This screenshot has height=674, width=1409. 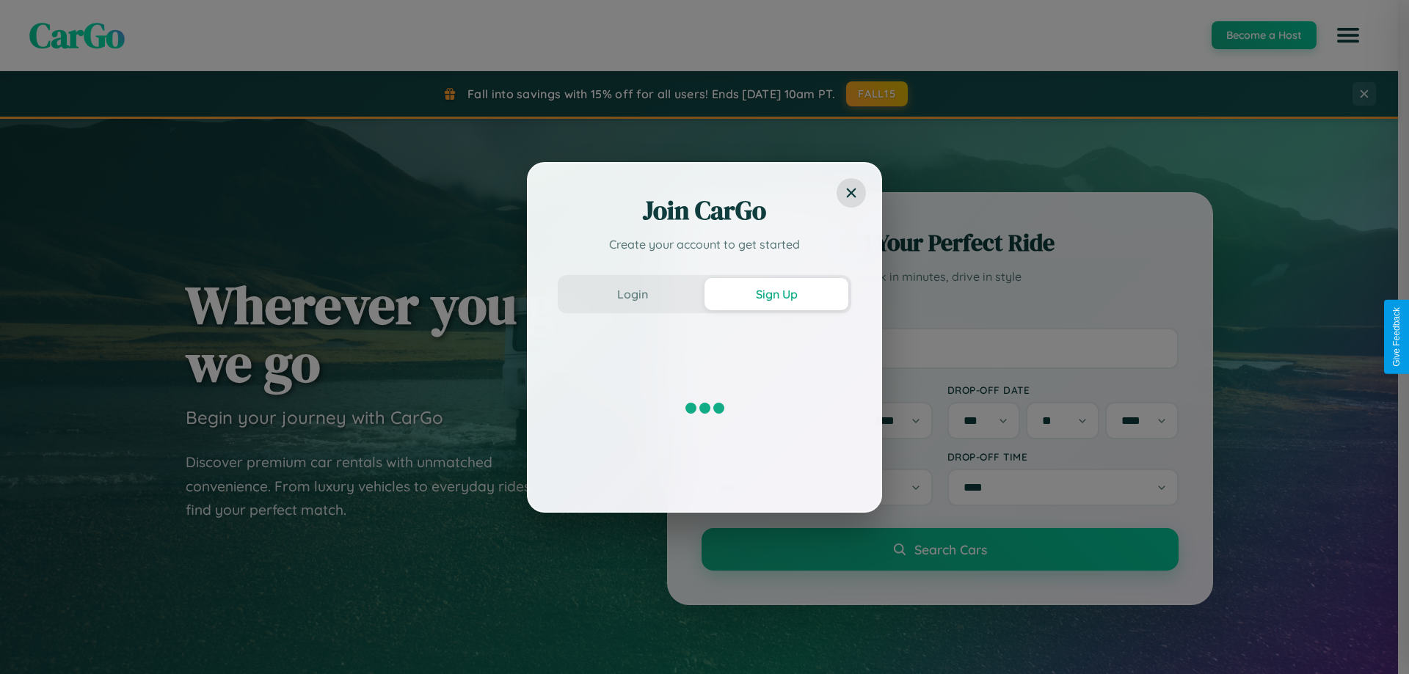 I want to click on h2: Join CarGo, so click(x=704, y=211).